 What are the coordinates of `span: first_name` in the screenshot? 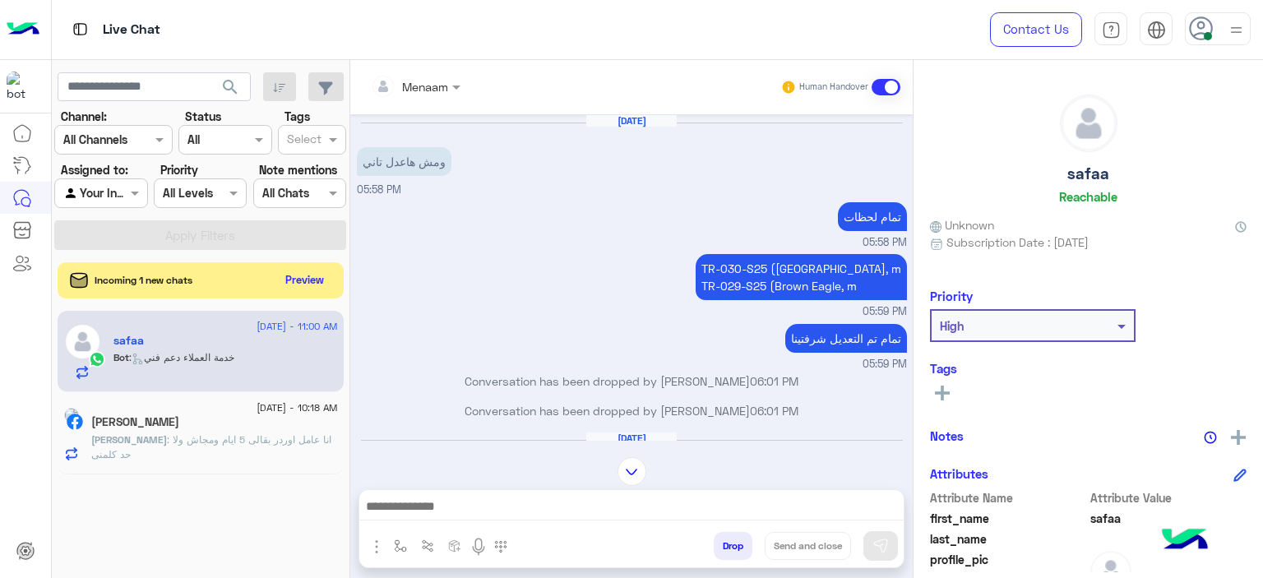 It's located at (1008, 518).